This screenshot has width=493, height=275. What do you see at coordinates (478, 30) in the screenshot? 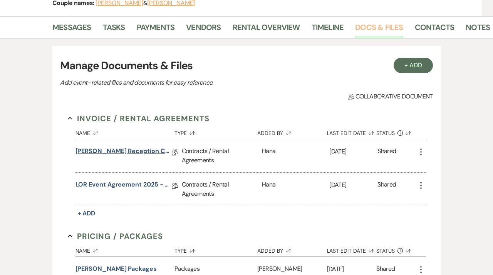
I see `a: Notes` at bounding box center [478, 30].